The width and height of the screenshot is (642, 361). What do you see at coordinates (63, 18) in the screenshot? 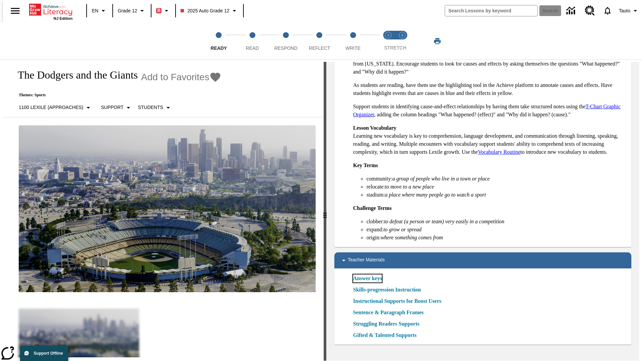
I see `span: NJ Edition` at bounding box center [63, 18].